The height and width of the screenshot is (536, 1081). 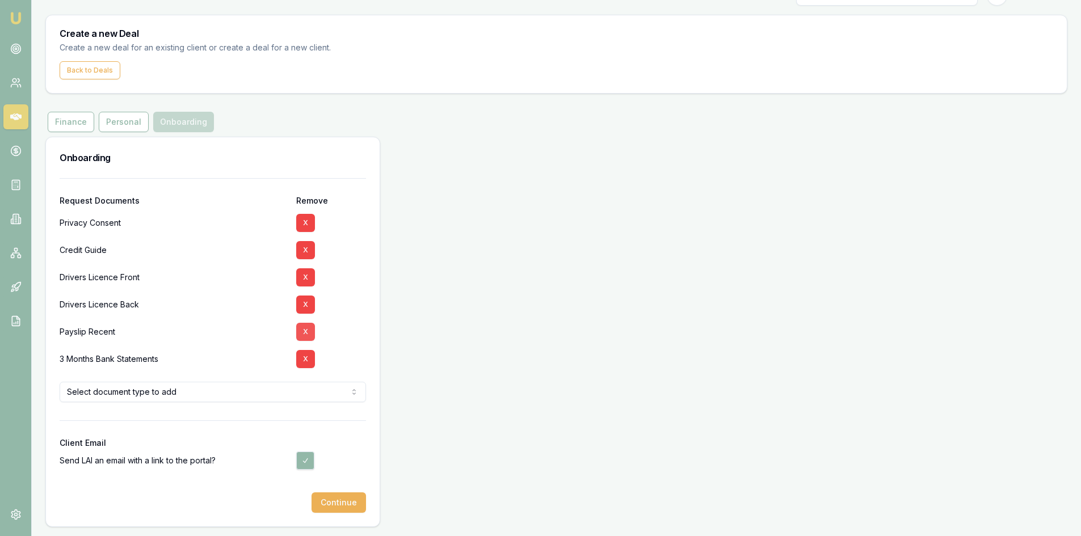 What do you see at coordinates (124, 122) in the screenshot?
I see `button: Personal` at bounding box center [124, 122].